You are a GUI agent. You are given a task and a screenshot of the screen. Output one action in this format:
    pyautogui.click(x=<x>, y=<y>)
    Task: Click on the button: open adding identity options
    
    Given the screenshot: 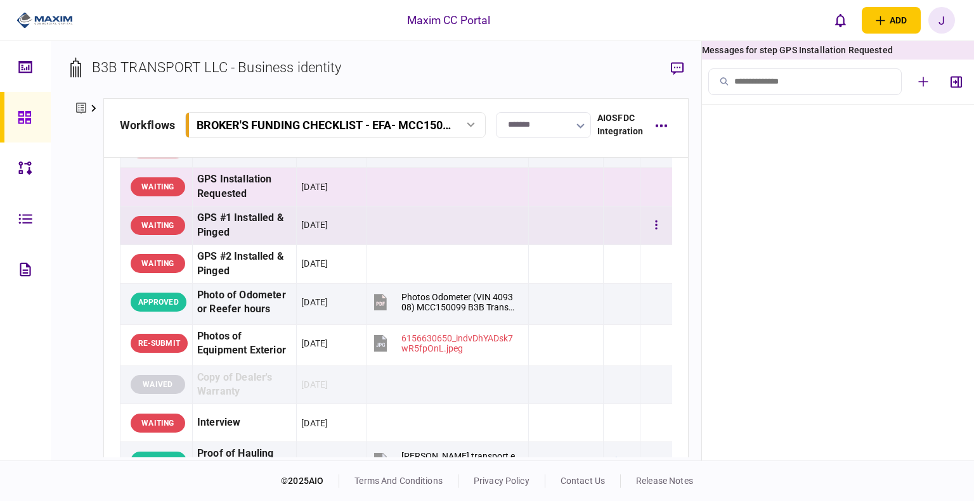 What is the action you would take?
    pyautogui.click(x=891, y=20)
    